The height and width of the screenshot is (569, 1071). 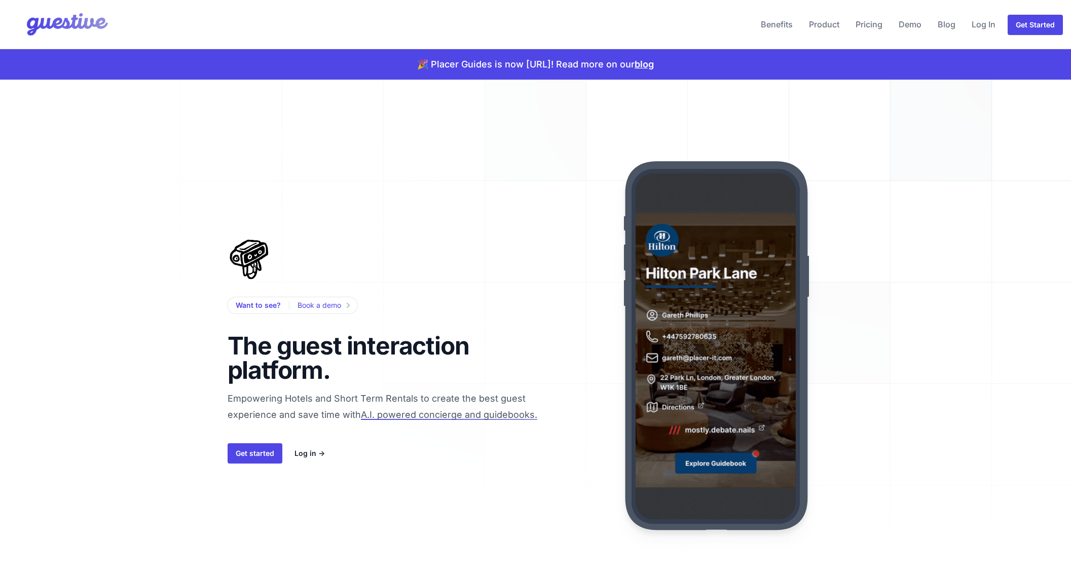 What do you see at coordinates (824, 24) in the screenshot?
I see `a: Product` at bounding box center [824, 24].